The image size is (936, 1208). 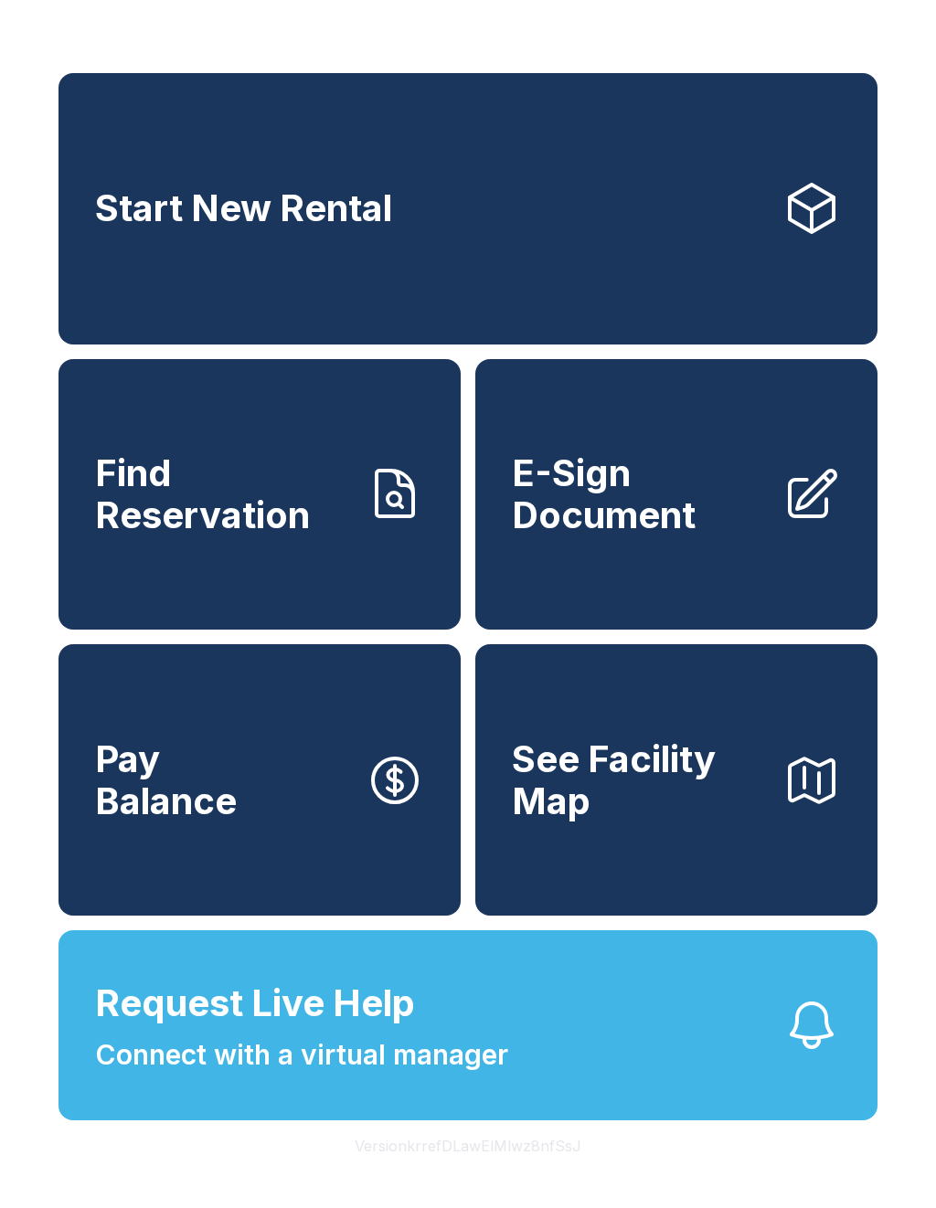 What do you see at coordinates (302, 1055) in the screenshot?
I see `span: Connect with a virtual manager` at bounding box center [302, 1055].